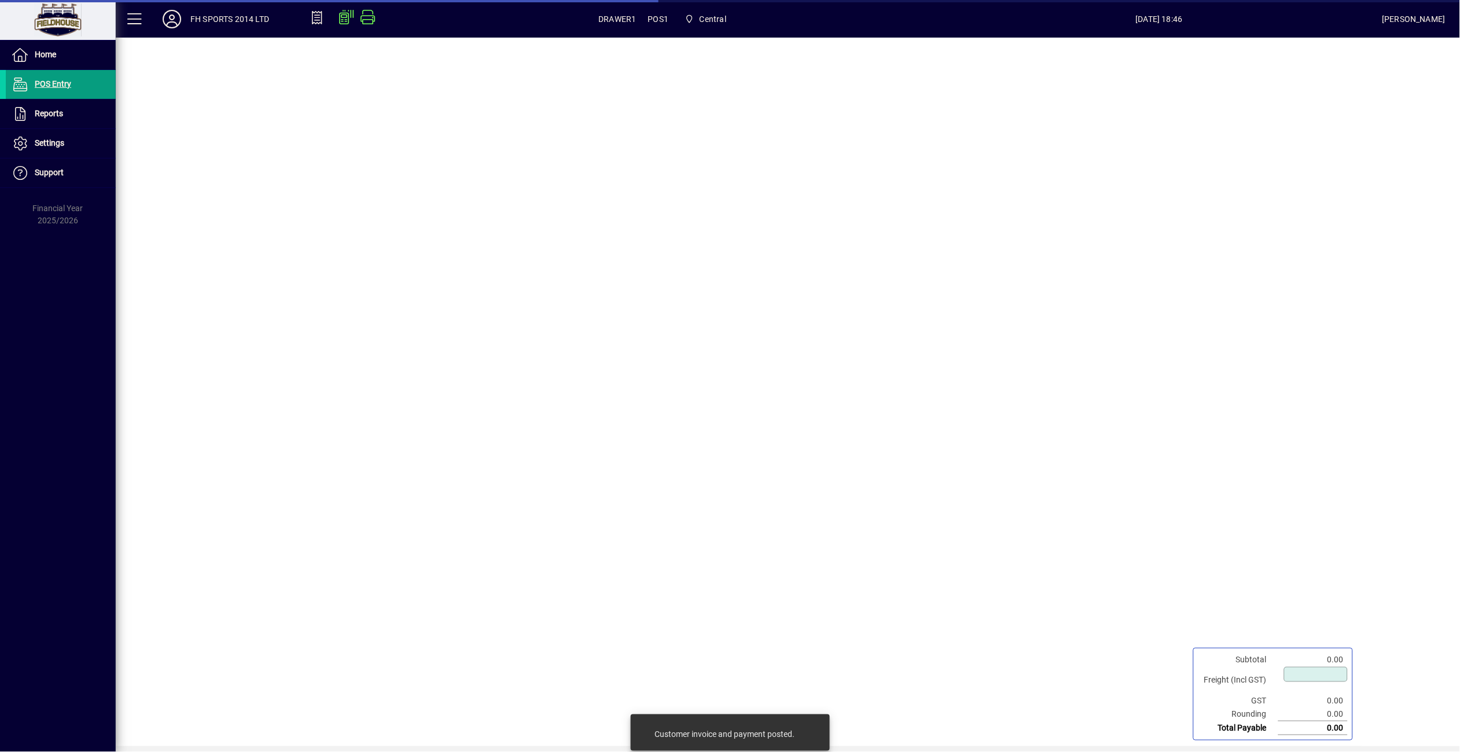 Image resolution: width=1460 pixels, height=752 pixels. I want to click on span: POS1, so click(658, 19).